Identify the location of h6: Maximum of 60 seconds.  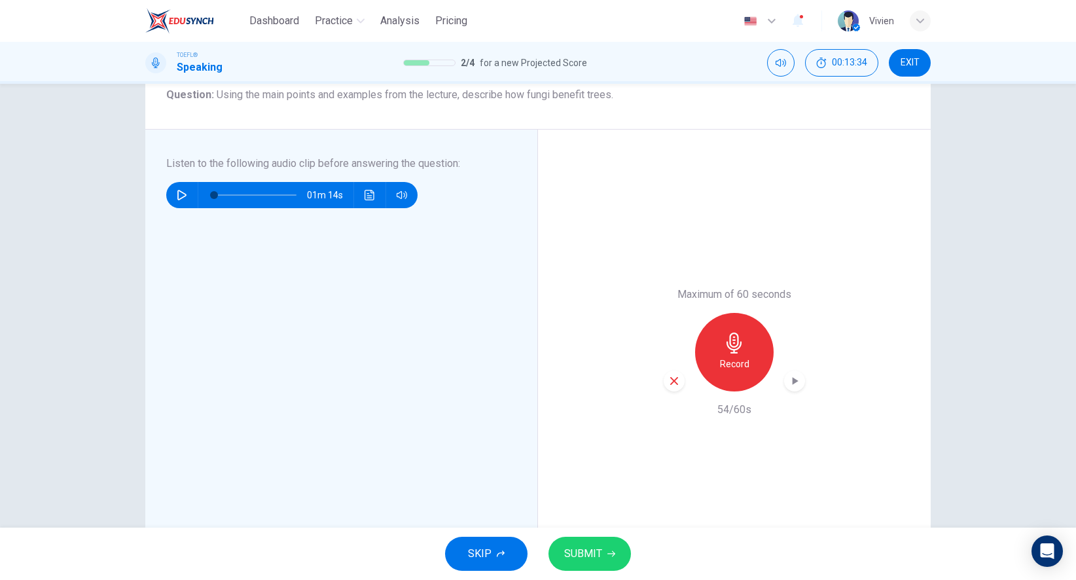
(735, 295).